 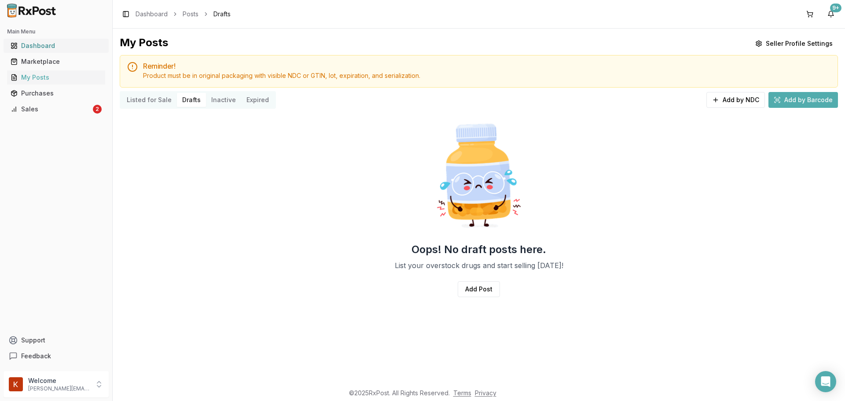 What do you see at coordinates (56, 77) in the screenshot?
I see `a: My Posts` at bounding box center [56, 77].